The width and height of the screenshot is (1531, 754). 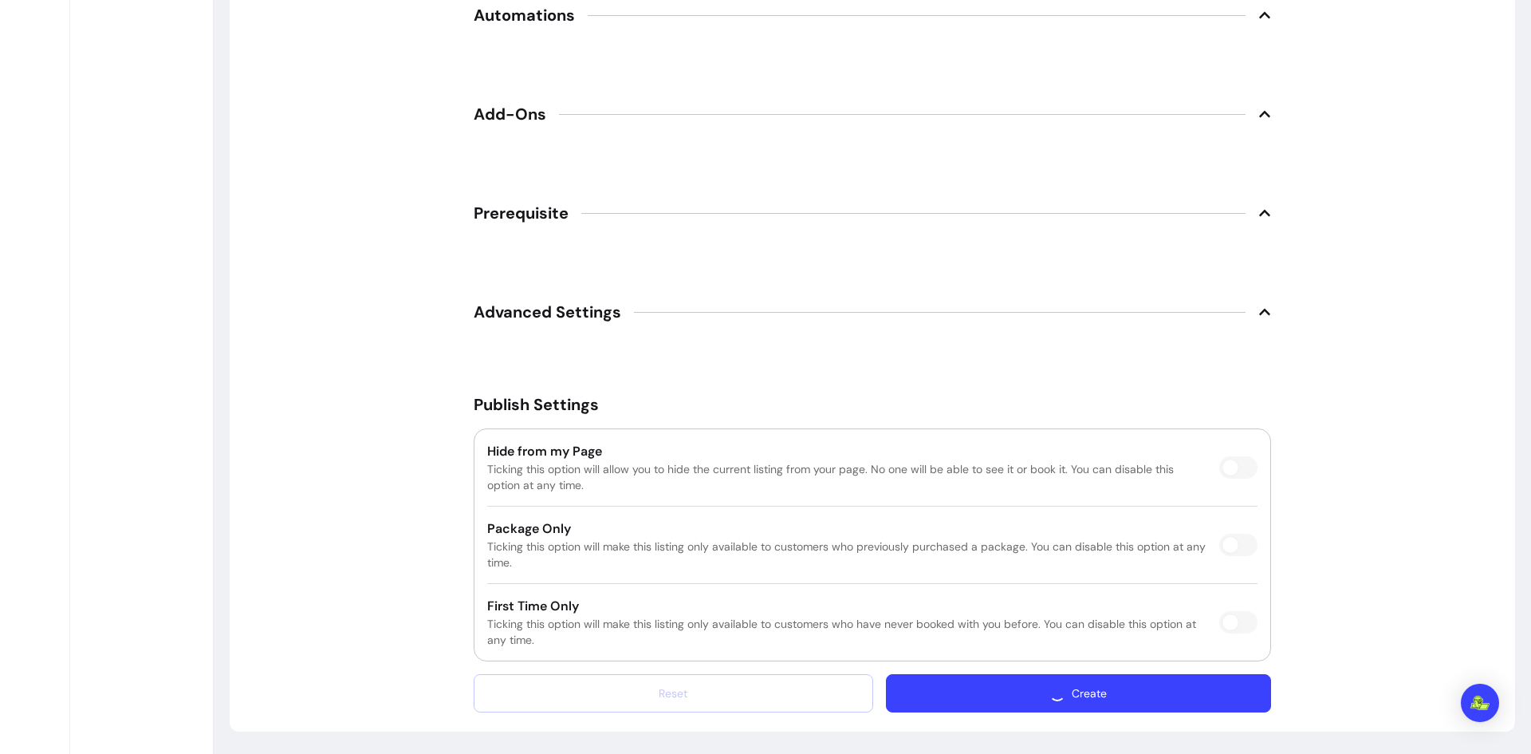 I want to click on p: Ticking this option will make this listing only available to customers who have never booked with..., so click(x=847, y=632).